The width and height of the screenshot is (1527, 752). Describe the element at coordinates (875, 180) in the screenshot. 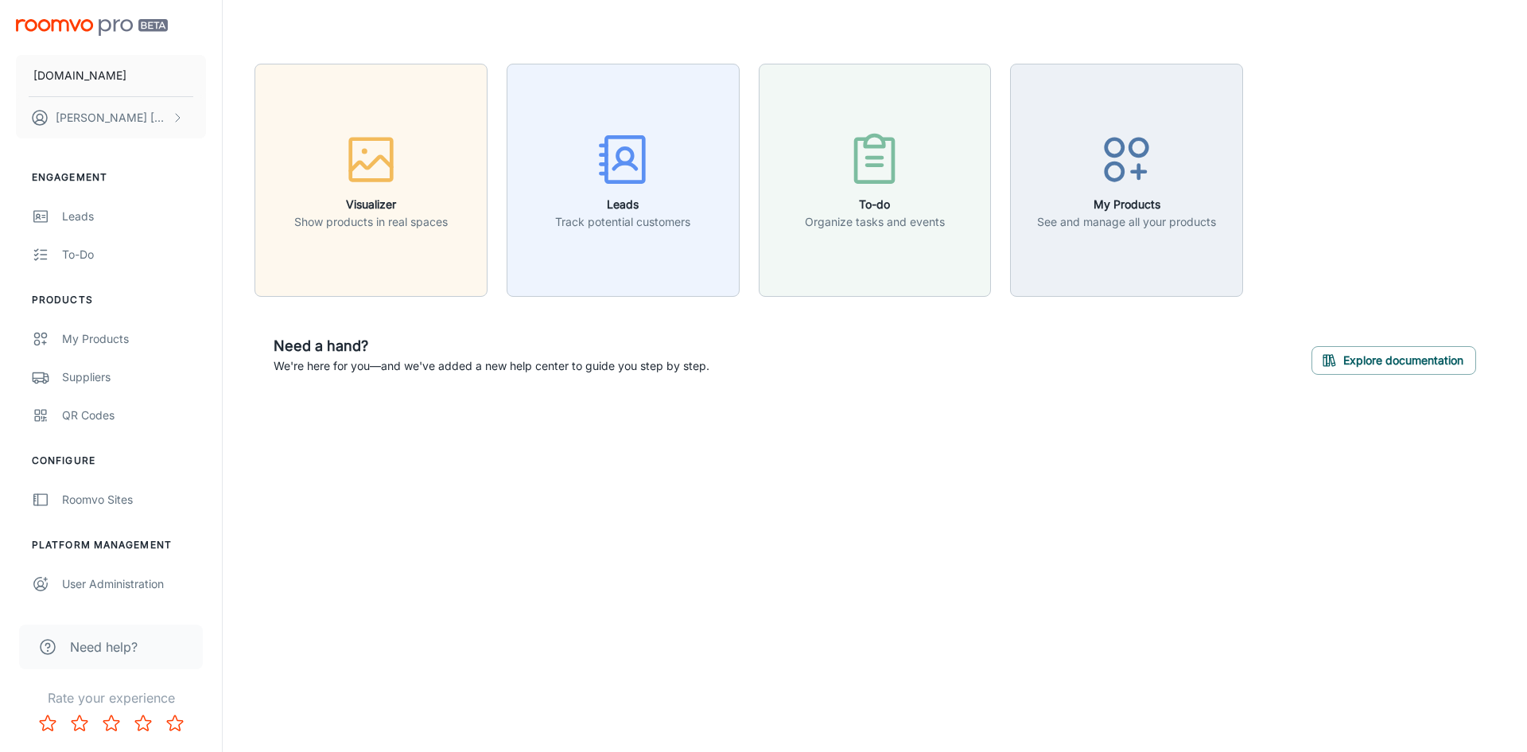

I see `button: To-doOrganize tasks and events` at that location.